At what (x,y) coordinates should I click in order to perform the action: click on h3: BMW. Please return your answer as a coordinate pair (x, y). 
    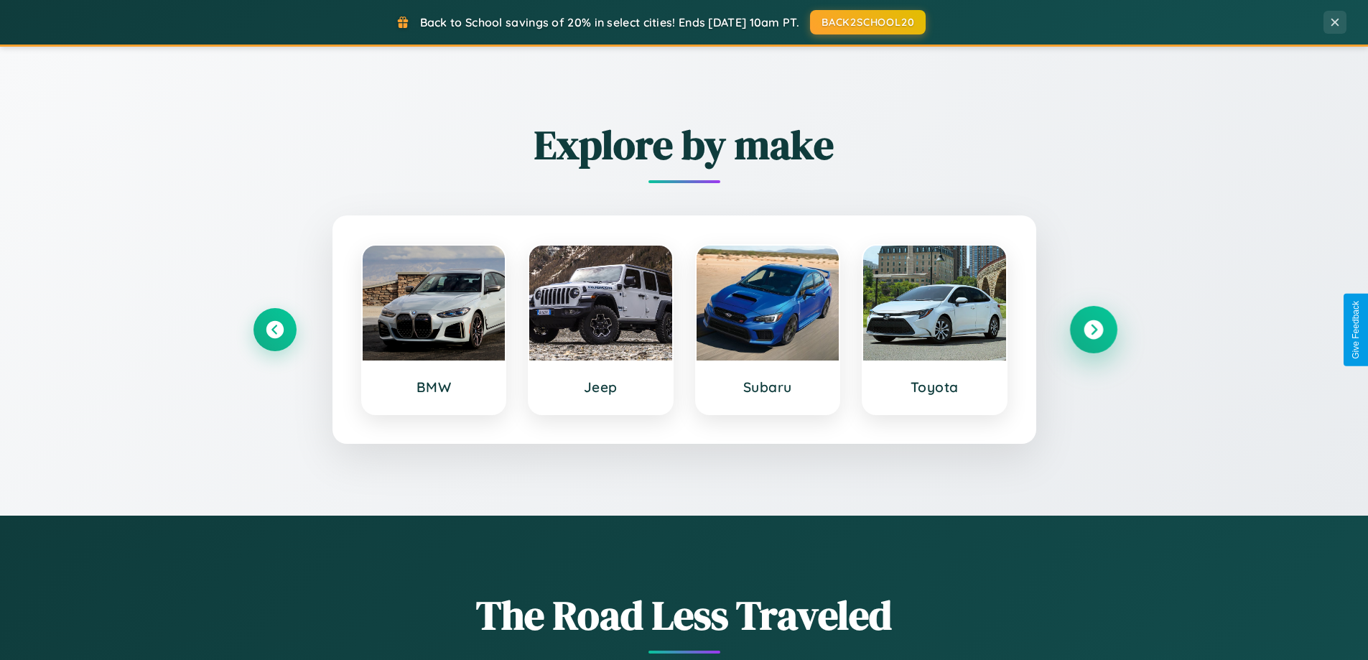
    Looking at the image, I should click on (434, 387).